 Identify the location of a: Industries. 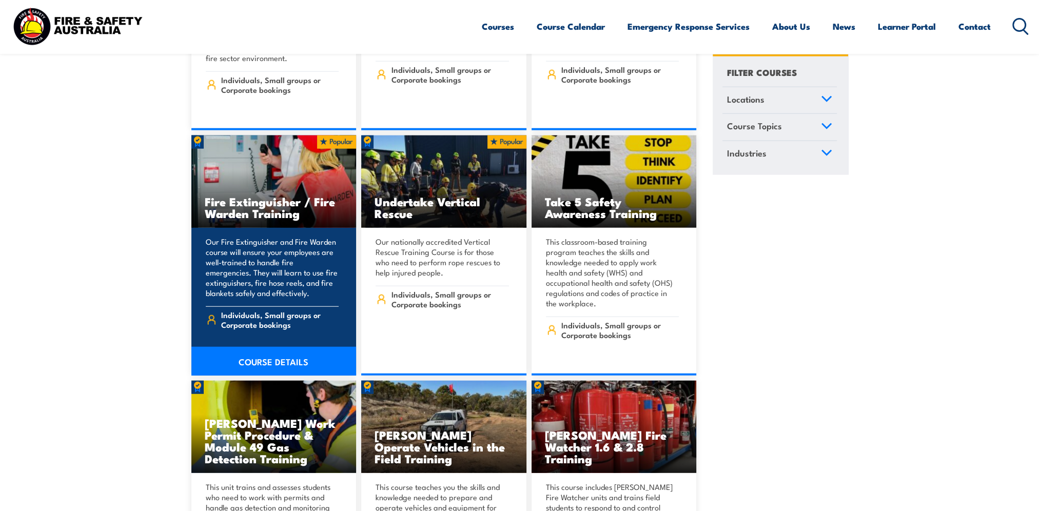
(779, 154).